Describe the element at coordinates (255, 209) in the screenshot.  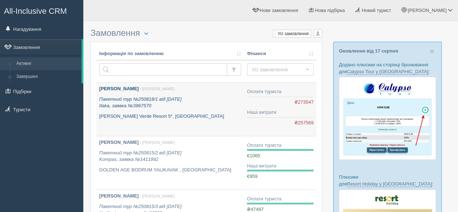
I see `span: ₴47497` at that location.